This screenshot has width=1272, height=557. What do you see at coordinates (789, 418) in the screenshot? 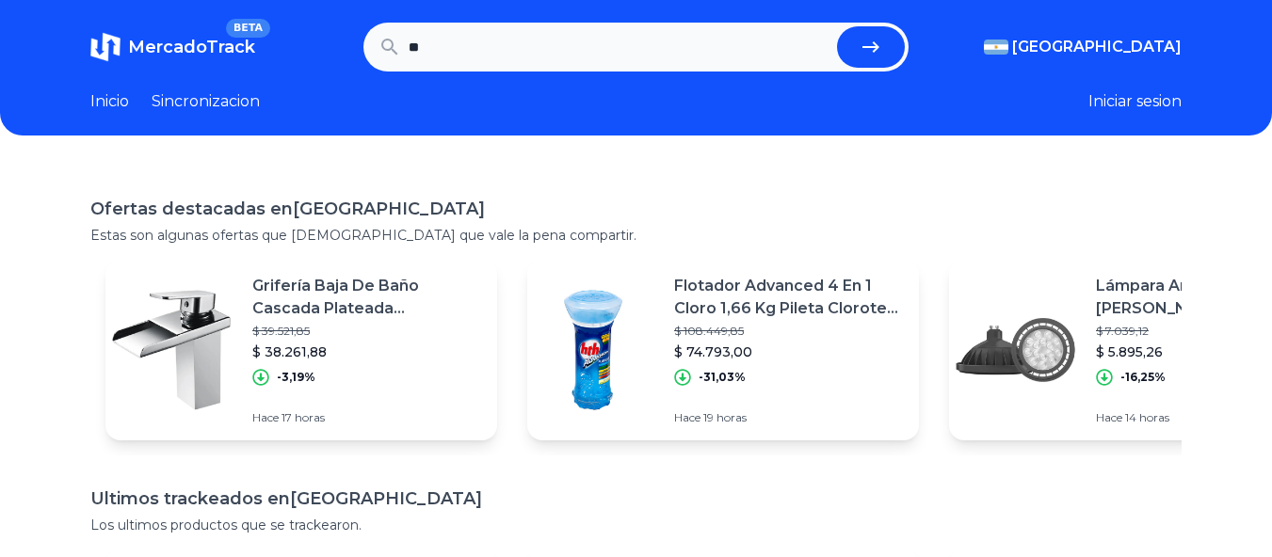
I see `p: Hace 19 horas` at bounding box center [789, 418].